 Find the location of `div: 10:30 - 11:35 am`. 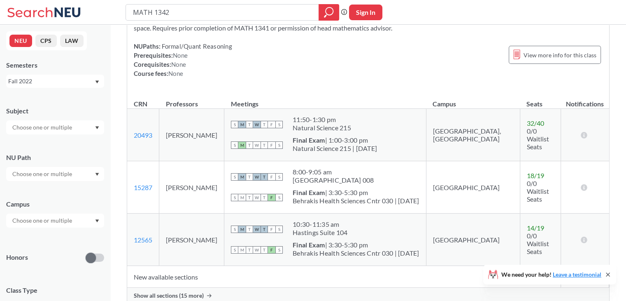

div: 10:30 - 11:35 am is located at coordinates (320, 224).